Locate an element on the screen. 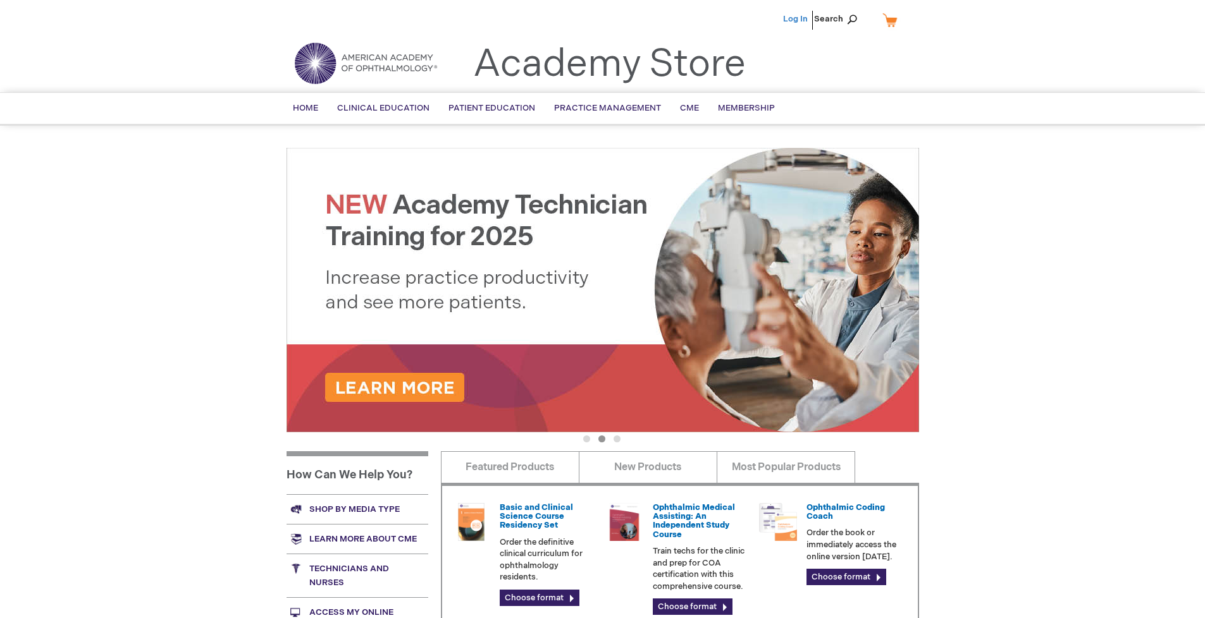  img: codngu_60.png is located at coordinates (778, 522).